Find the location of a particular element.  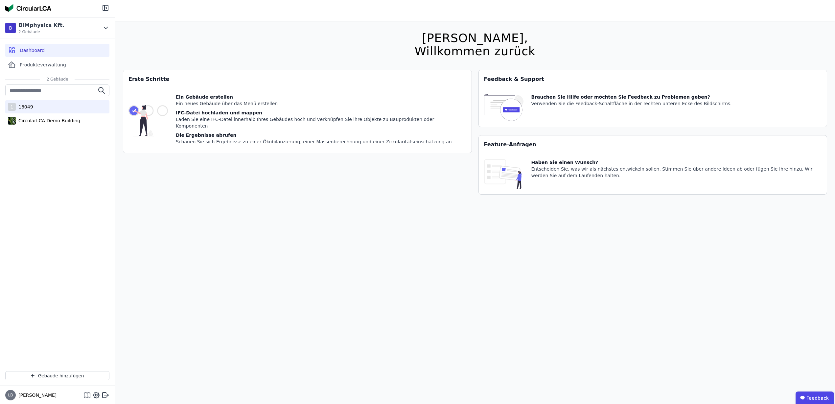

img: getting_started_tile-DrF_GRSv.svg is located at coordinates (148, 121).